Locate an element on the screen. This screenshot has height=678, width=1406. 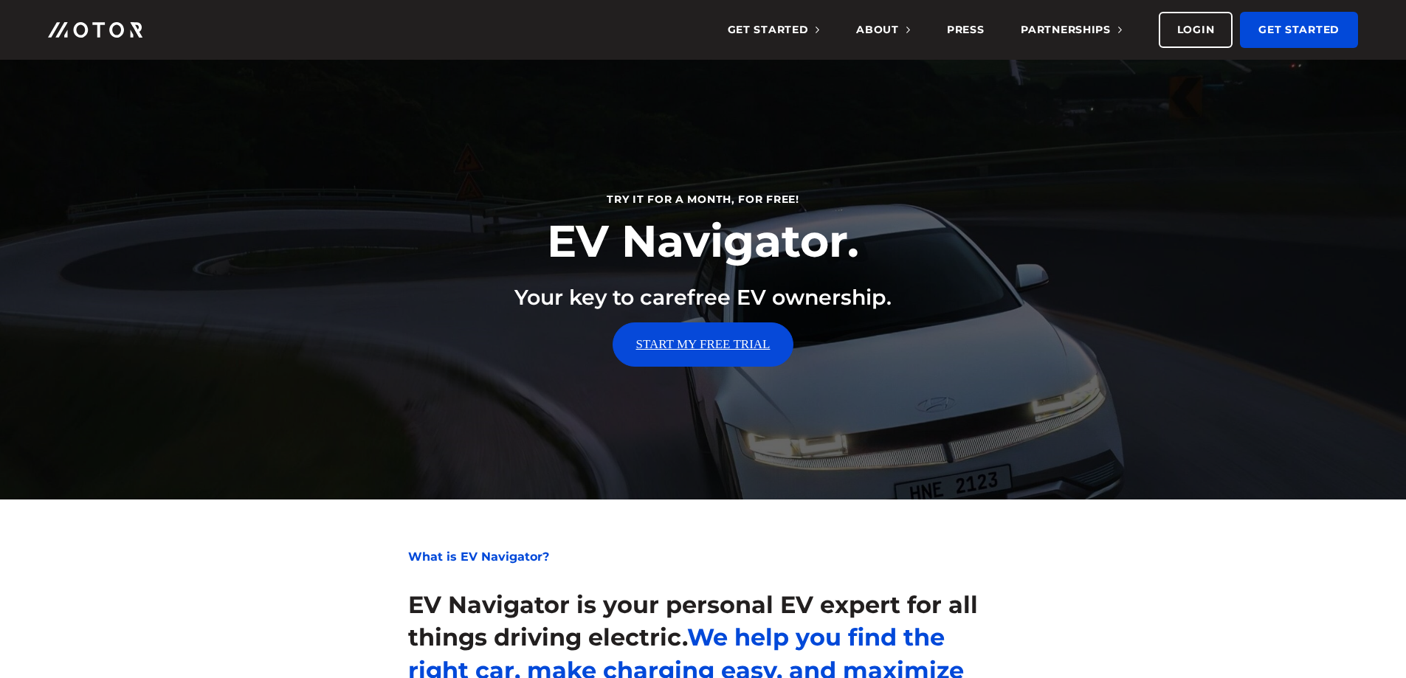
a: Login is located at coordinates (1196, 30).